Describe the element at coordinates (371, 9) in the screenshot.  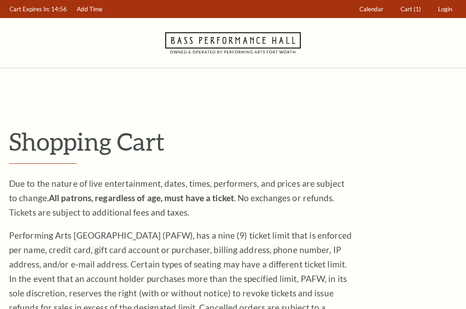
I see `span: Calendar` at that location.